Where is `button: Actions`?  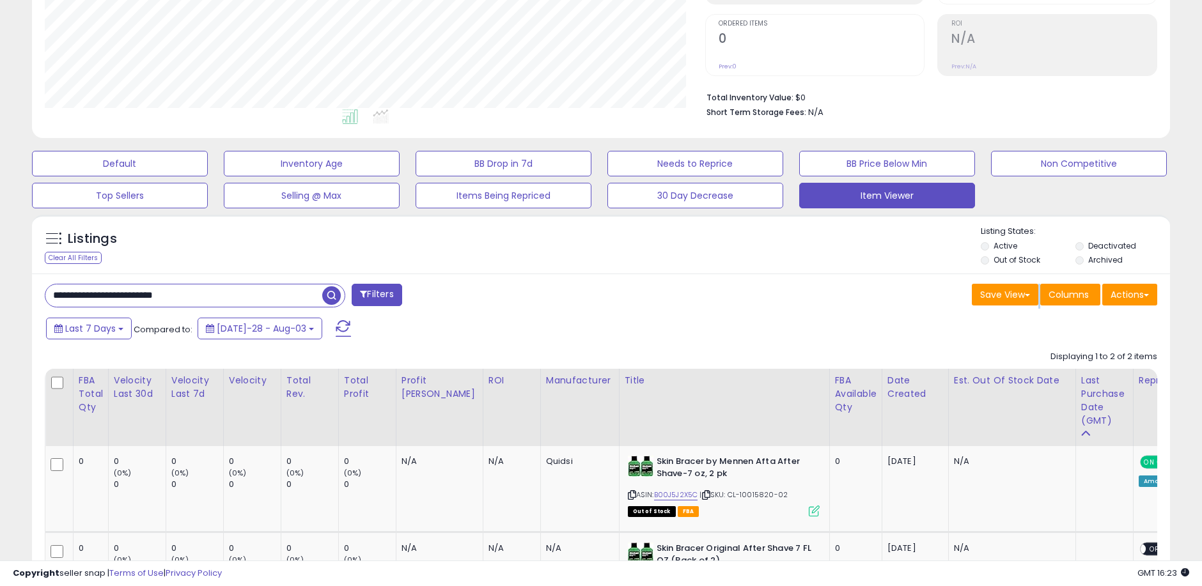
button: Actions is located at coordinates (1130, 295).